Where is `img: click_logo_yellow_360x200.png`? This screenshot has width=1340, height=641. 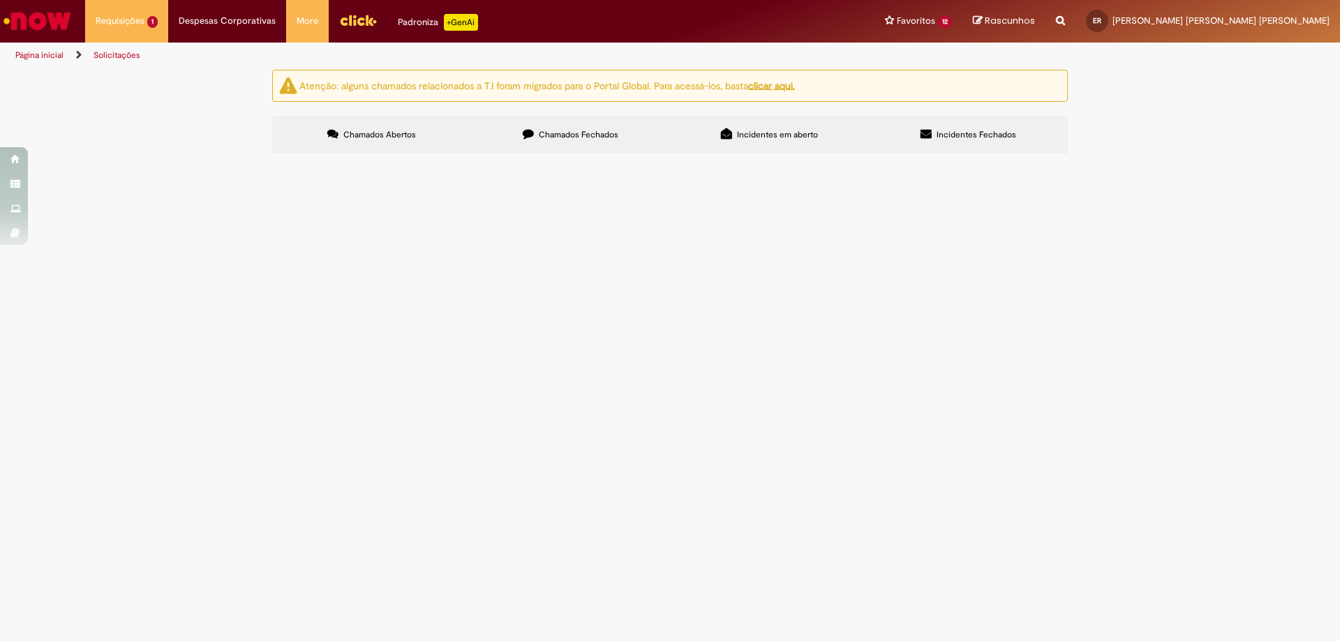 img: click_logo_yellow_360x200.png is located at coordinates (358, 20).